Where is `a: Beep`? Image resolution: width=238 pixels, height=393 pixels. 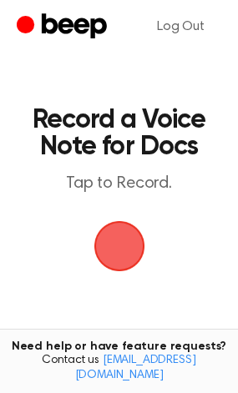
a: Beep is located at coordinates (63, 27).